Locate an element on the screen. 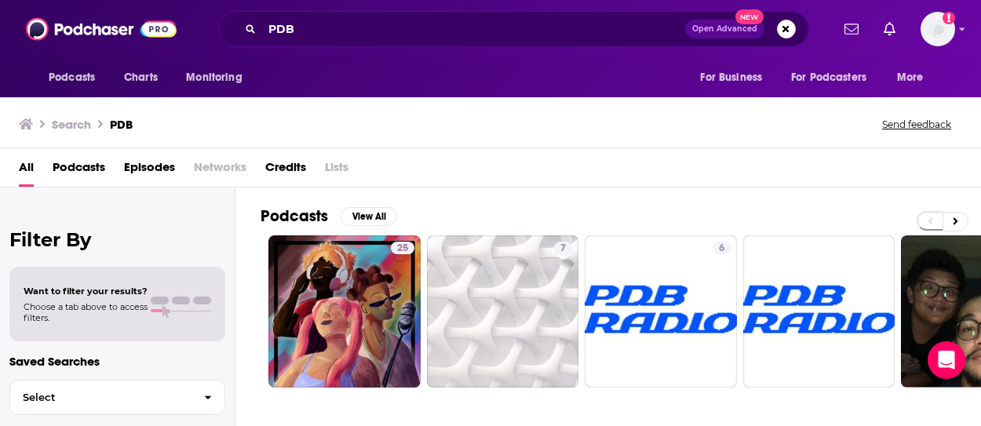  span: Episodes is located at coordinates (149, 170).